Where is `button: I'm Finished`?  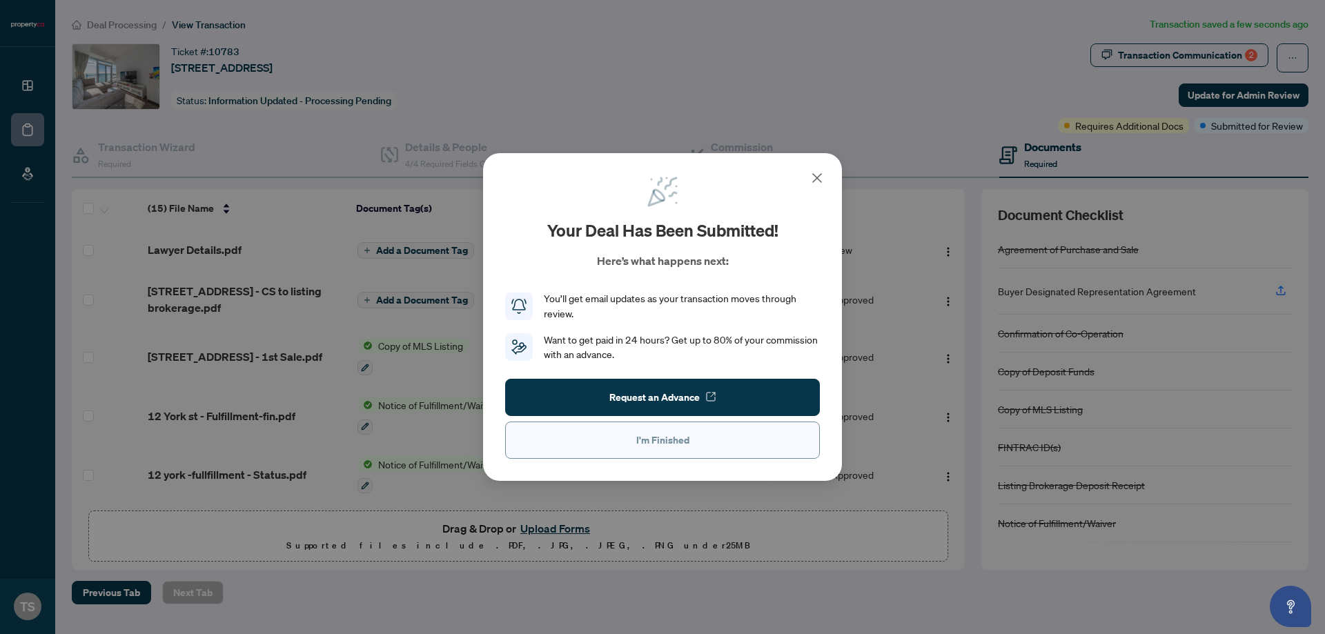 button: I'm Finished is located at coordinates (662, 440).